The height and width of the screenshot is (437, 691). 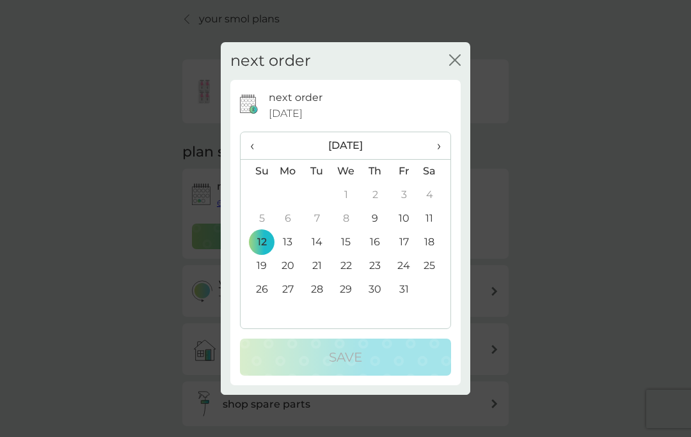 I want to click on td: 23, so click(x=375, y=266).